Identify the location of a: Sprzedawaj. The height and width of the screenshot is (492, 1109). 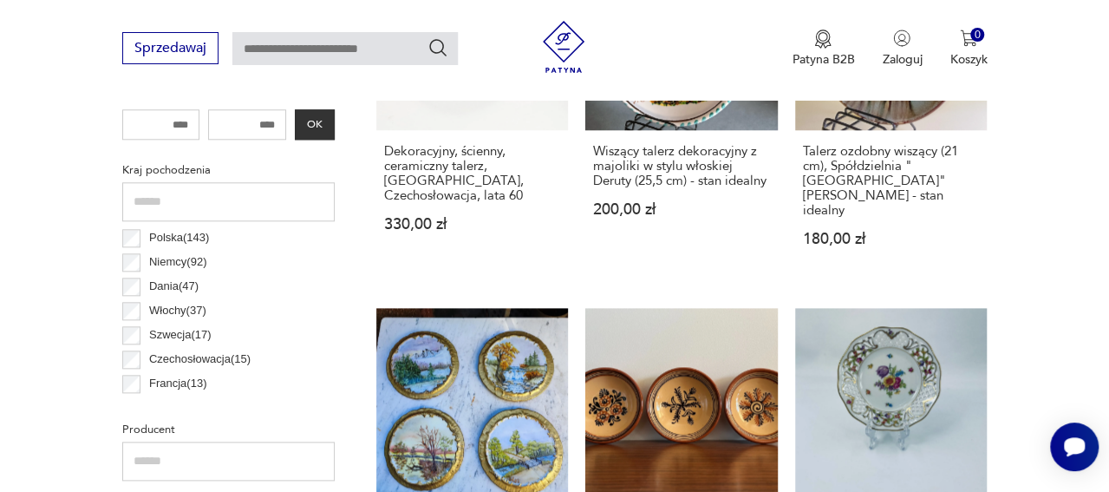
(170, 49).